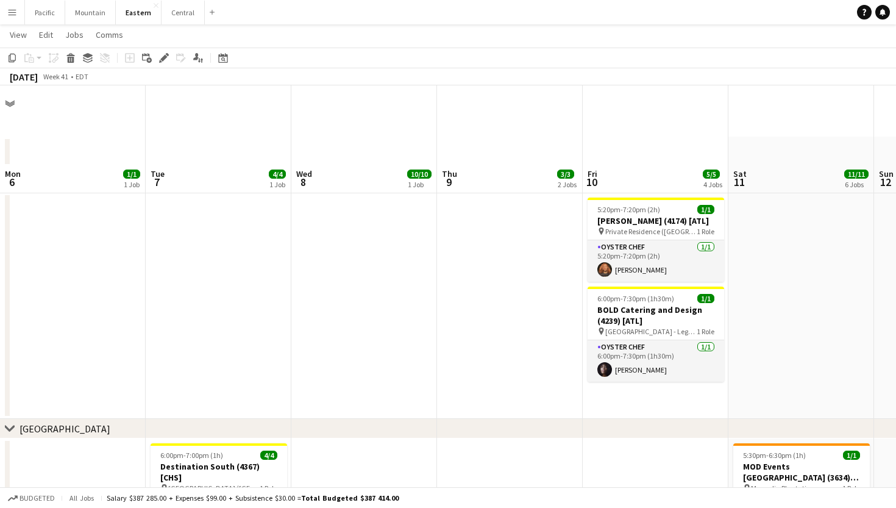 The image size is (896, 508). Describe the element at coordinates (449, 174) in the screenshot. I see `span: Thu` at that location.